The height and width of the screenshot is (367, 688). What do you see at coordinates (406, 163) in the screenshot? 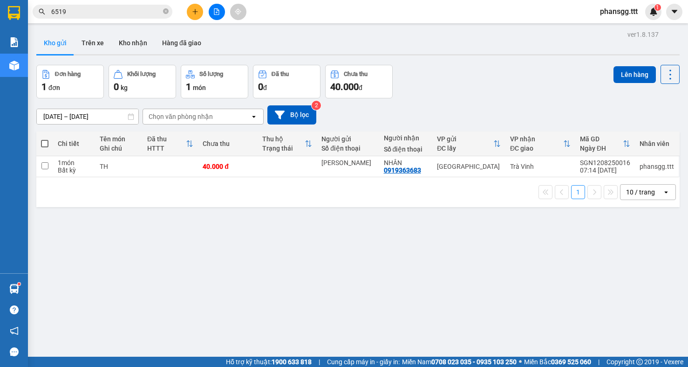
I see `div: NHÂN` at bounding box center [406, 163].